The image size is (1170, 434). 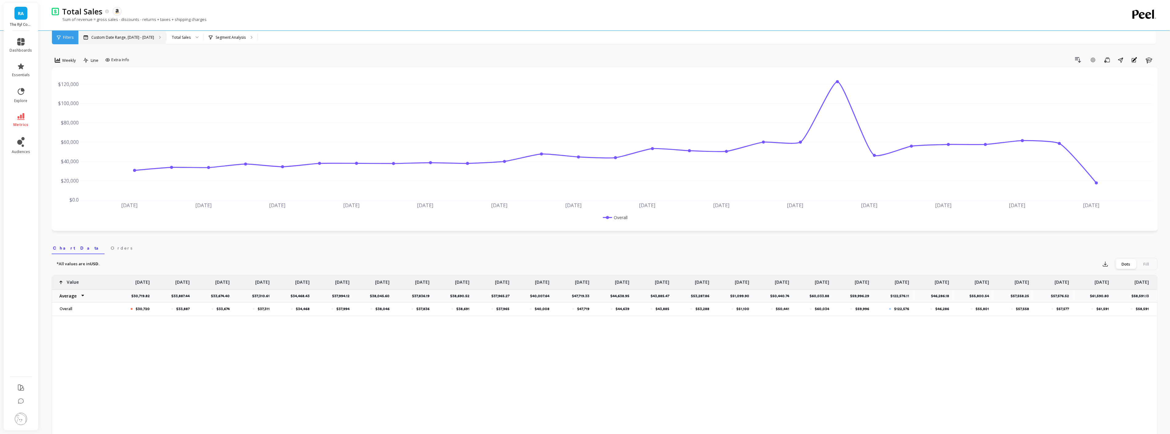 I want to click on p: $59,996, so click(x=862, y=309).